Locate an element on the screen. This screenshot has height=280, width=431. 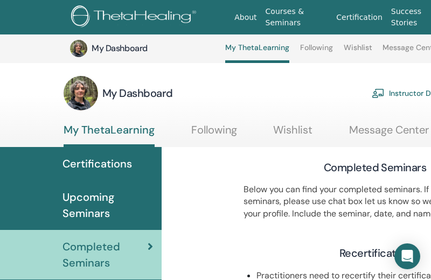
a: About is located at coordinates (245, 17).